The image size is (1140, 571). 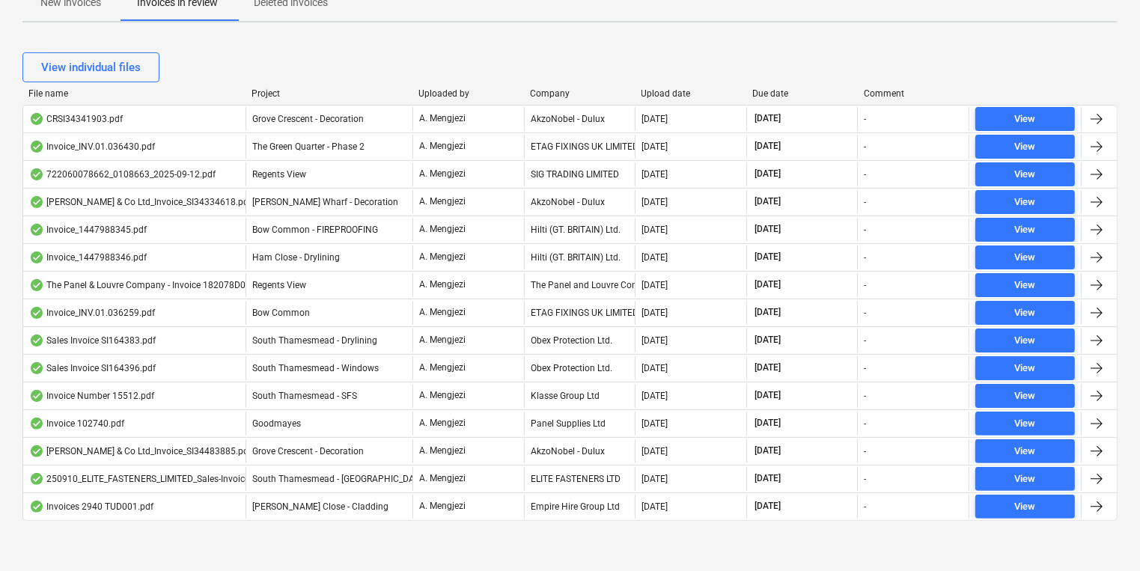 I want to click on div: Sales Invoice SI164383.pdf, so click(x=92, y=341).